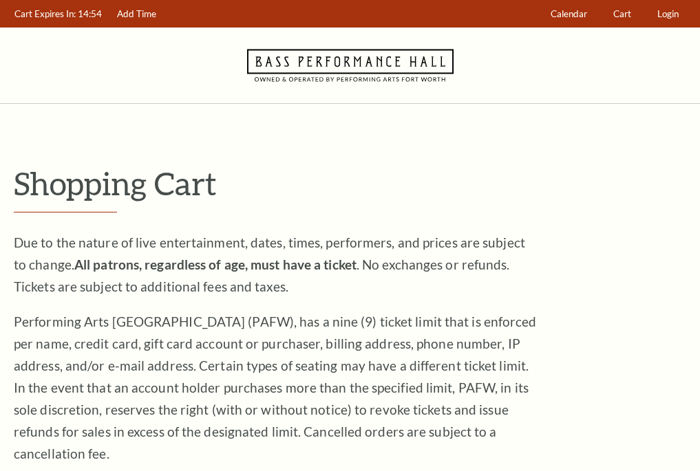  I want to click on span: Cart, so click(622, 14).